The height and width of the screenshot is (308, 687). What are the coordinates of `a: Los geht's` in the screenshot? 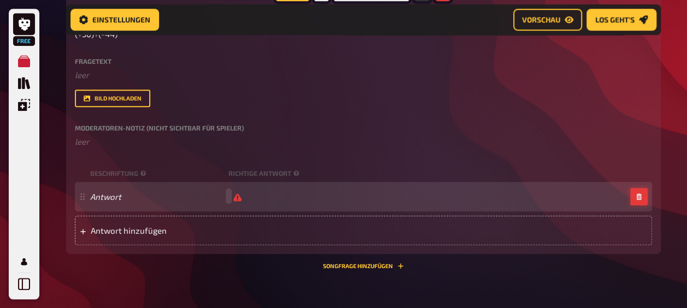 It's located at (621, 20).